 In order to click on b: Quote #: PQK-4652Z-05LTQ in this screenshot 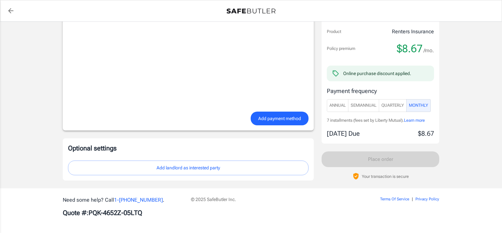, I will do `click(102, 213)`.